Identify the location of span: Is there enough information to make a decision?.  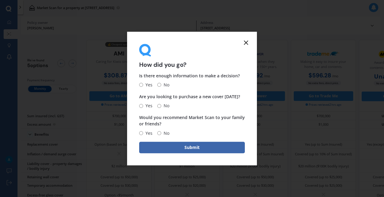
(189, 76).